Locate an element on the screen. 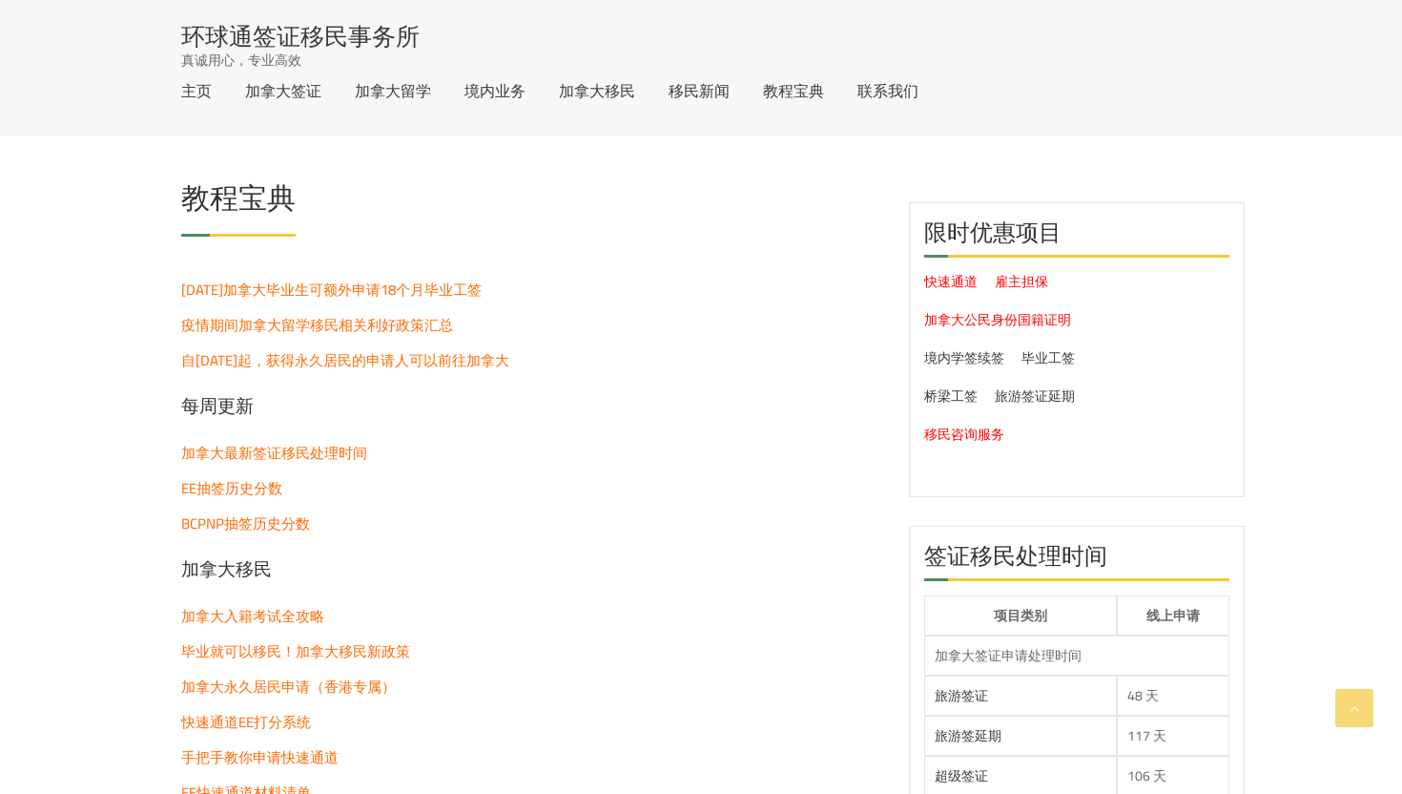 Image resolution: width=1402 pixels, height=794 pixels. a: 环球通签证移民事务所 is located at coordinates (301, 35).